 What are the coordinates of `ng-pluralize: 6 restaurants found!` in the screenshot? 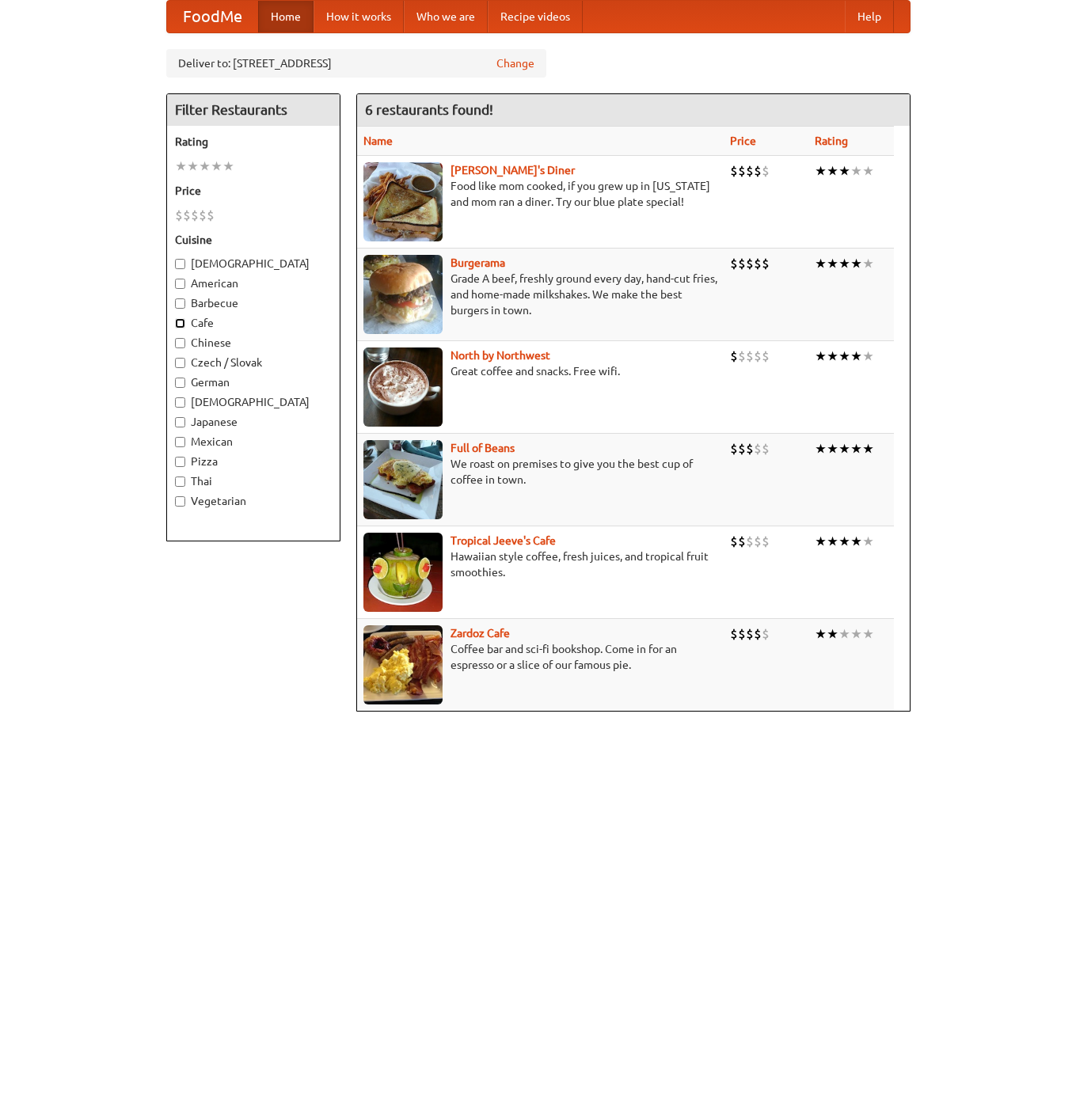 It's located at (429, 109).